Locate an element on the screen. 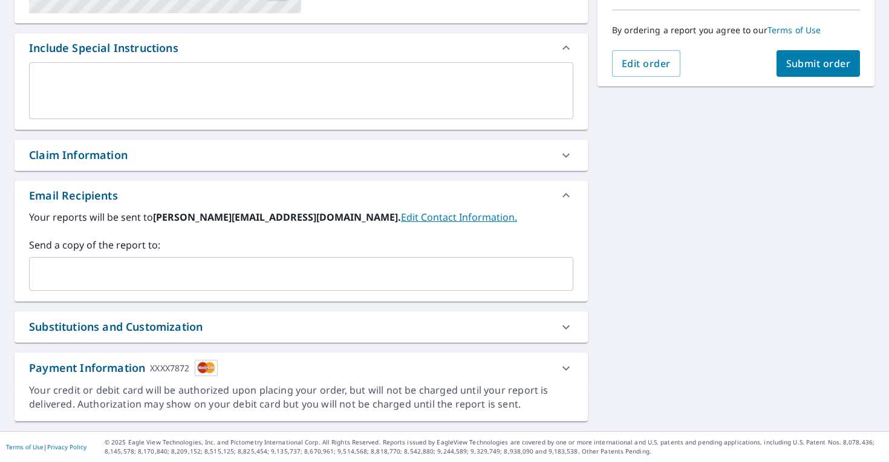  a: EditContactInfo is located at coordinates (459, 217).